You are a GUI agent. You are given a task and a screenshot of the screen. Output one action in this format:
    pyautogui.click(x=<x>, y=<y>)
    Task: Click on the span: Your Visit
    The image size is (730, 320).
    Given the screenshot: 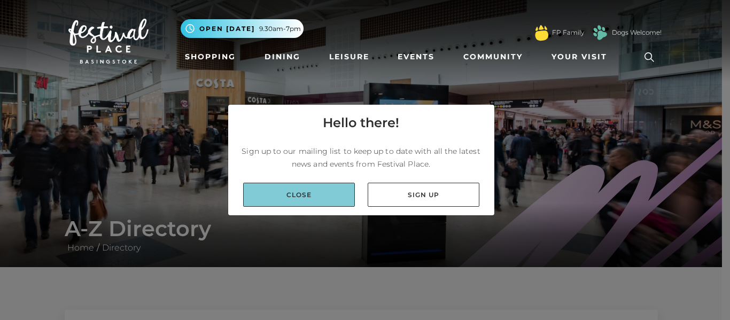 What is the action you would take?
    pyautogui.click(x=579, y=57)
    